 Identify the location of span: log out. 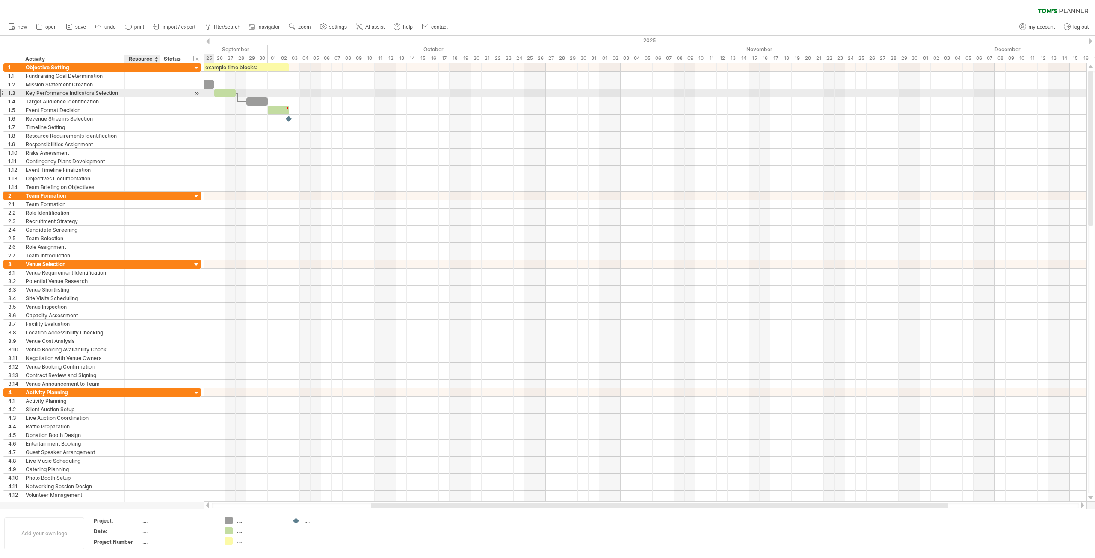
(1081, 27).